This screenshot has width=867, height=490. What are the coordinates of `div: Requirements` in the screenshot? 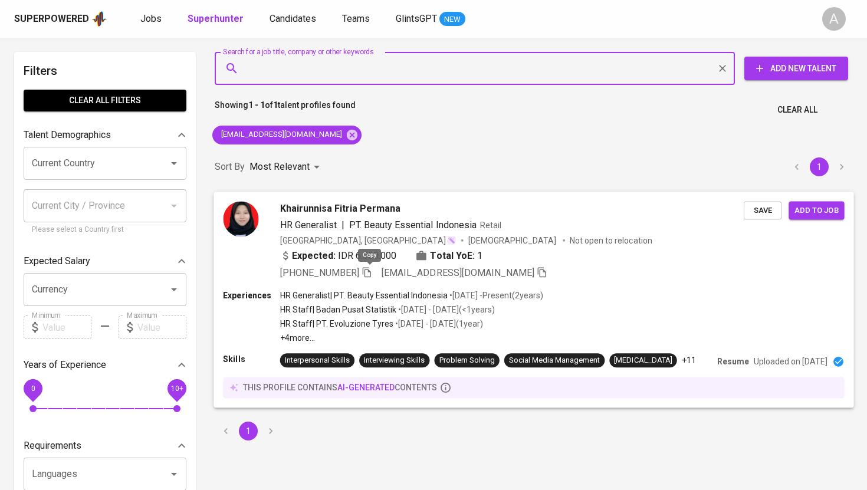 It's located at (105, 446).